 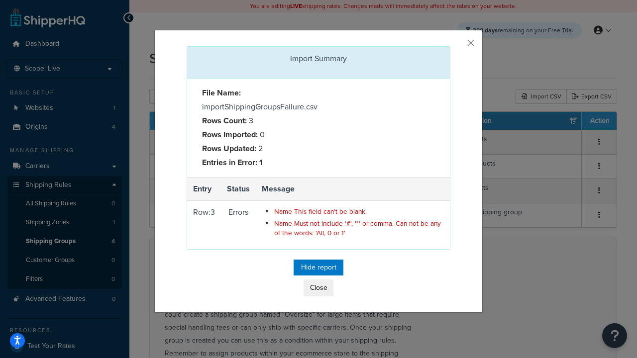 I want to click on span: Name This field can't be blank., so click(x=320, y=211).